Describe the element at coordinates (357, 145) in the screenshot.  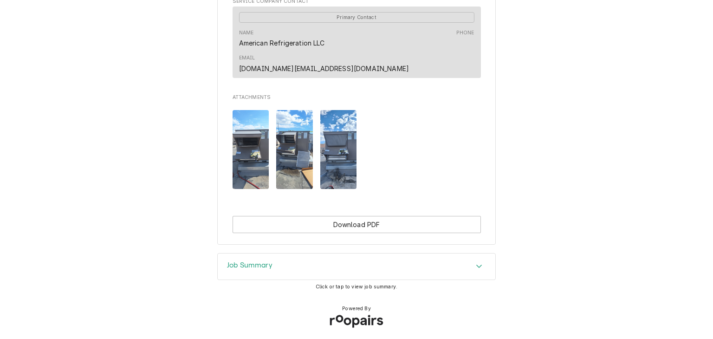
I see `div: Attachments` at that location.